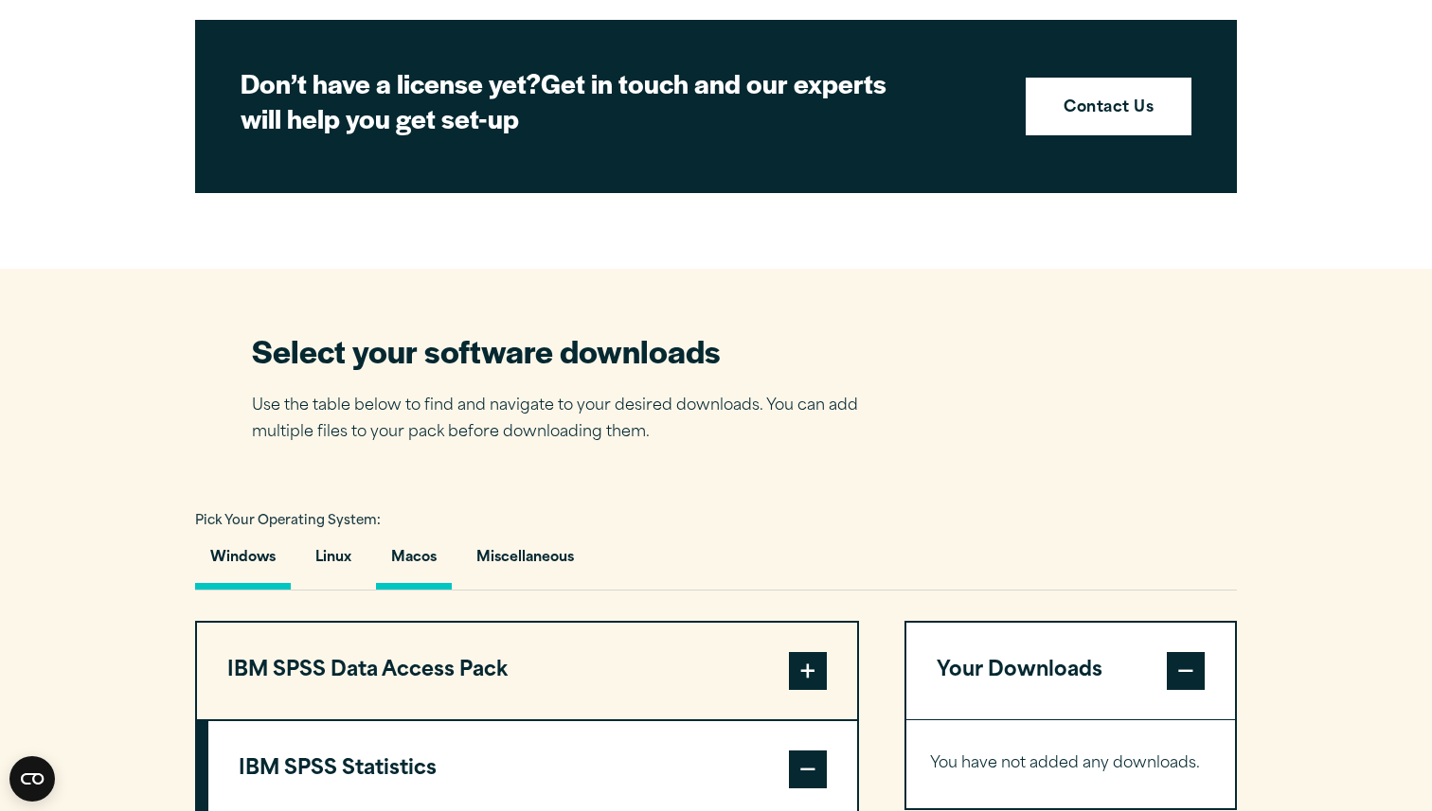  What do you see at coordinates (32, 779) in the screenshot?
I see `button: Open CMP widget` at bounding box center [32, 779].